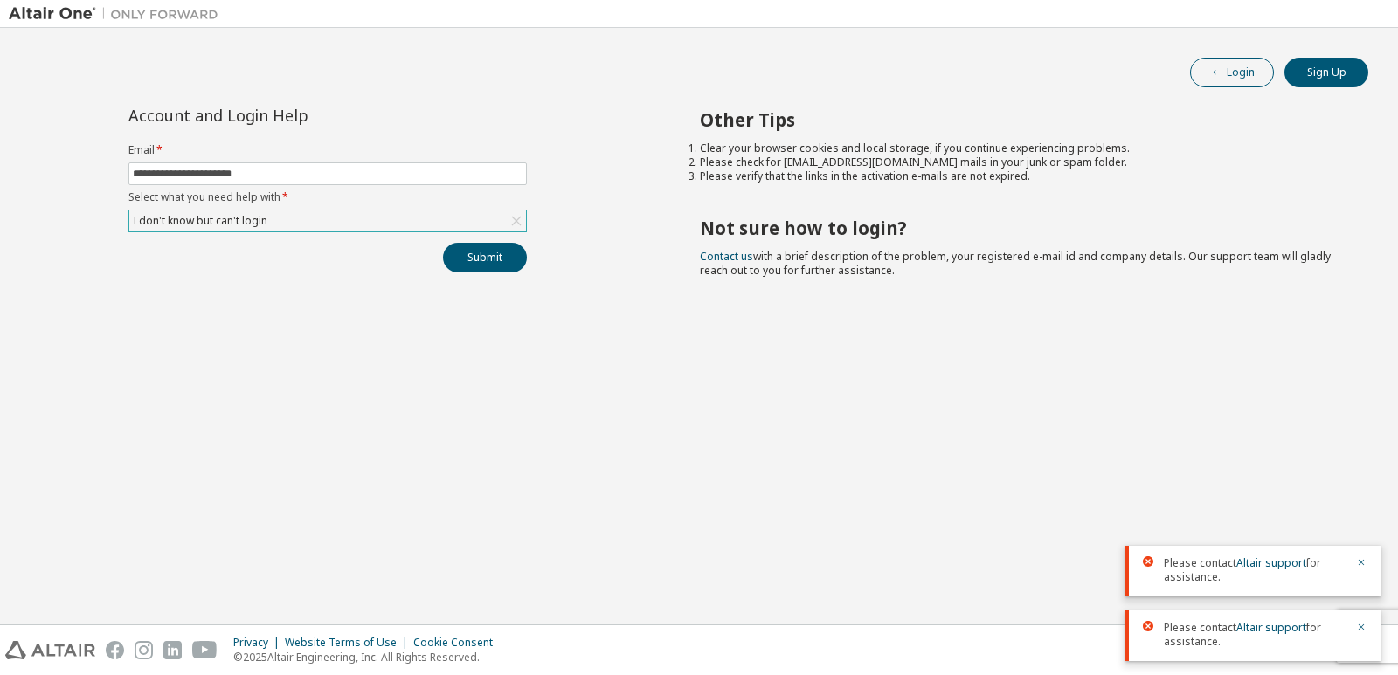  What do you see at coordinates (328, 197) in the screenshot?
I see `label: Select what you need help with` at bounding box center [328, 197].